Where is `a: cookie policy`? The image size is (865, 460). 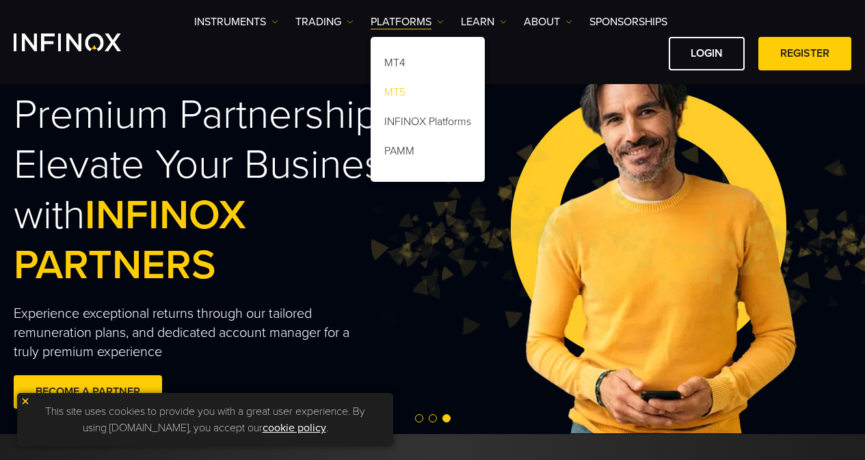 a: cookie policy is located at coordinates (294, 428).